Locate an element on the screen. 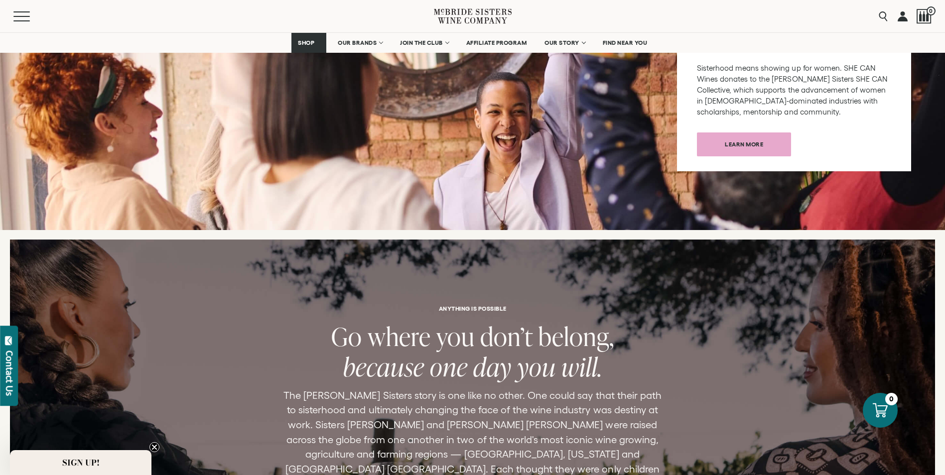  div: Contact Us is located at coordinates (9, 373).